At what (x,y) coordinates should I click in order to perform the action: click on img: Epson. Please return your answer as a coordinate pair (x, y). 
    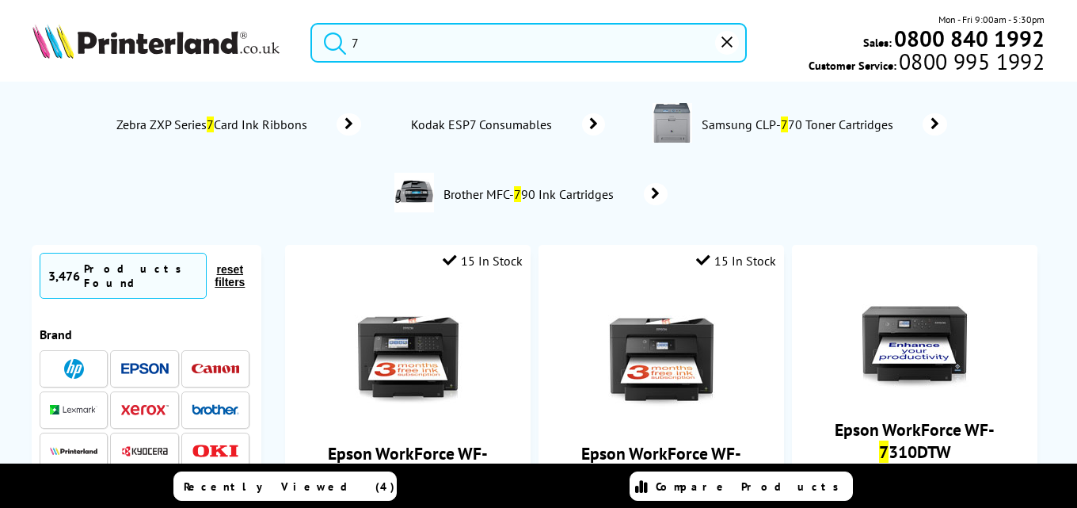
    Looking at the image, I should click on (145, 368).